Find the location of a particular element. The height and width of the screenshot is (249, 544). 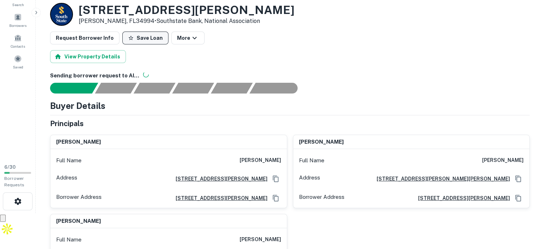

button: Save Loan is located at coordinates (145, 38).